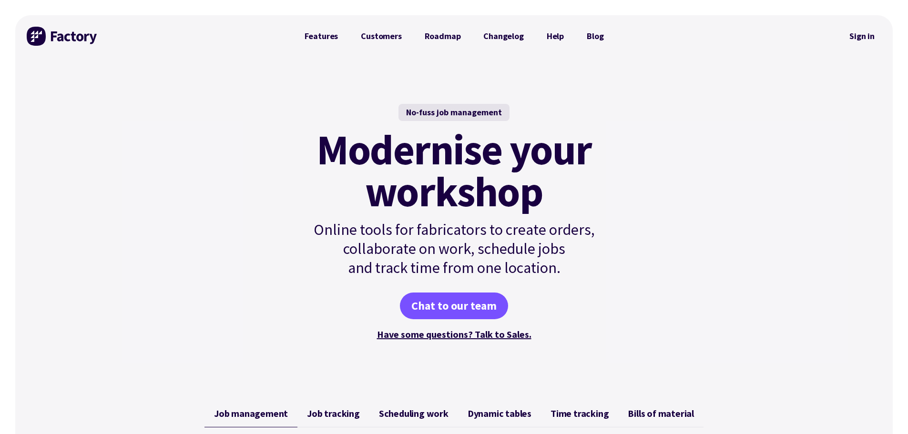 This screenshot has width=908, height=434. Describe the element at coordinates (414, 414) in the screenshot. I see `span: Scheduling work` at that location.